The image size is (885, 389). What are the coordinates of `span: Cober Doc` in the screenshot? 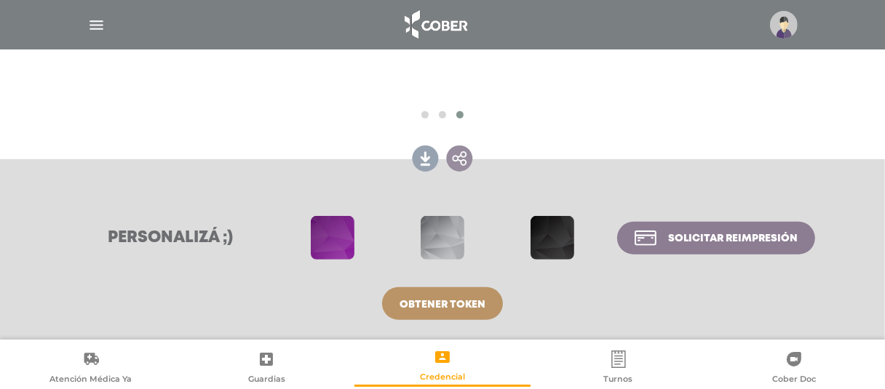 It's located at (794, 381).